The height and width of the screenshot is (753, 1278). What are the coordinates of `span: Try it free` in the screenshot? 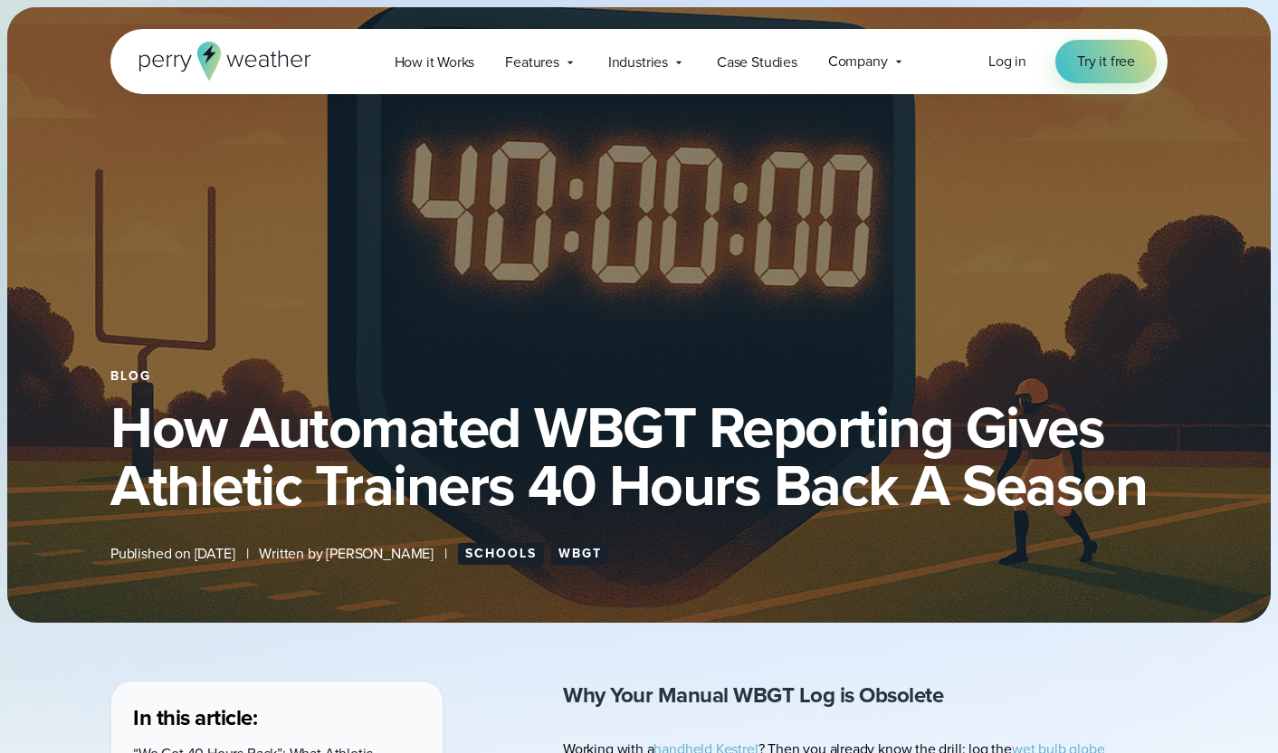 It's located at (1106, 62).